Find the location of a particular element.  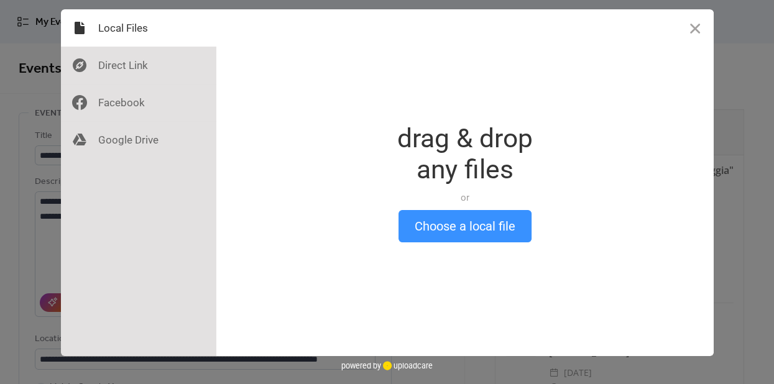

div: Facebook is located at coordinates (139, 103).